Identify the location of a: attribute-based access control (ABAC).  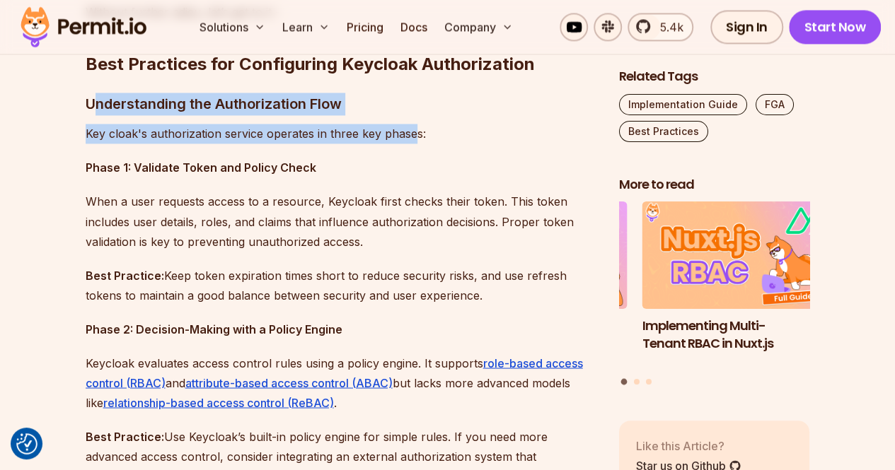
(289, 383).